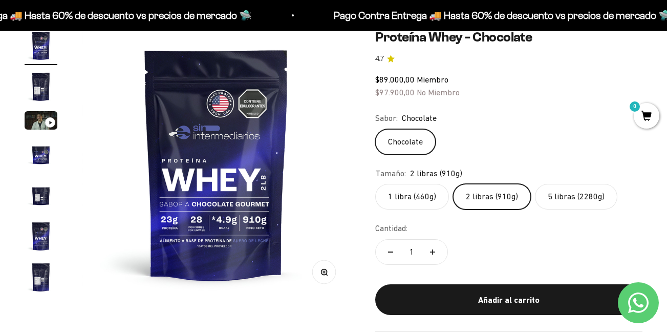 The width and height of the screenshot is (667, 333). I want to click on span: $97.900,00, so click(395, 92).